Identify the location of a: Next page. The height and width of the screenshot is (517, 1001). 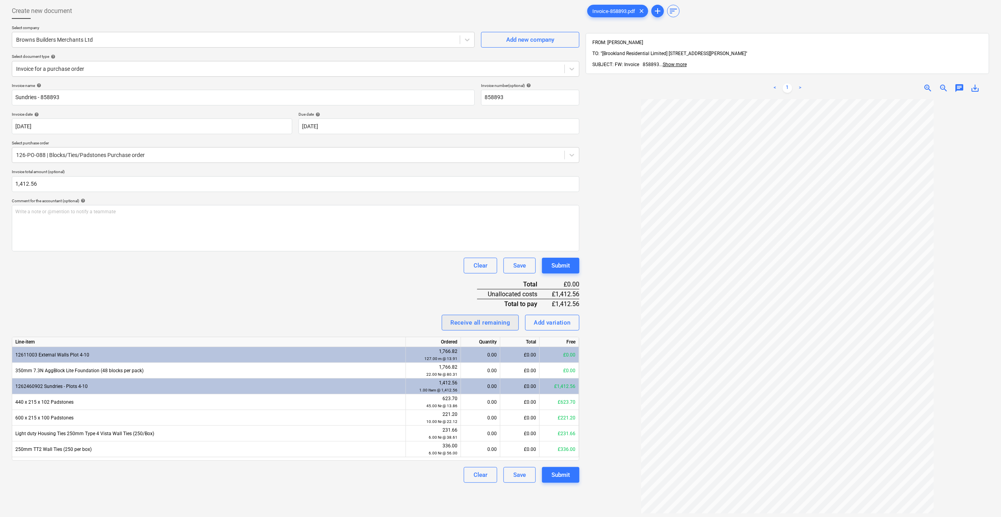
(800, 88).